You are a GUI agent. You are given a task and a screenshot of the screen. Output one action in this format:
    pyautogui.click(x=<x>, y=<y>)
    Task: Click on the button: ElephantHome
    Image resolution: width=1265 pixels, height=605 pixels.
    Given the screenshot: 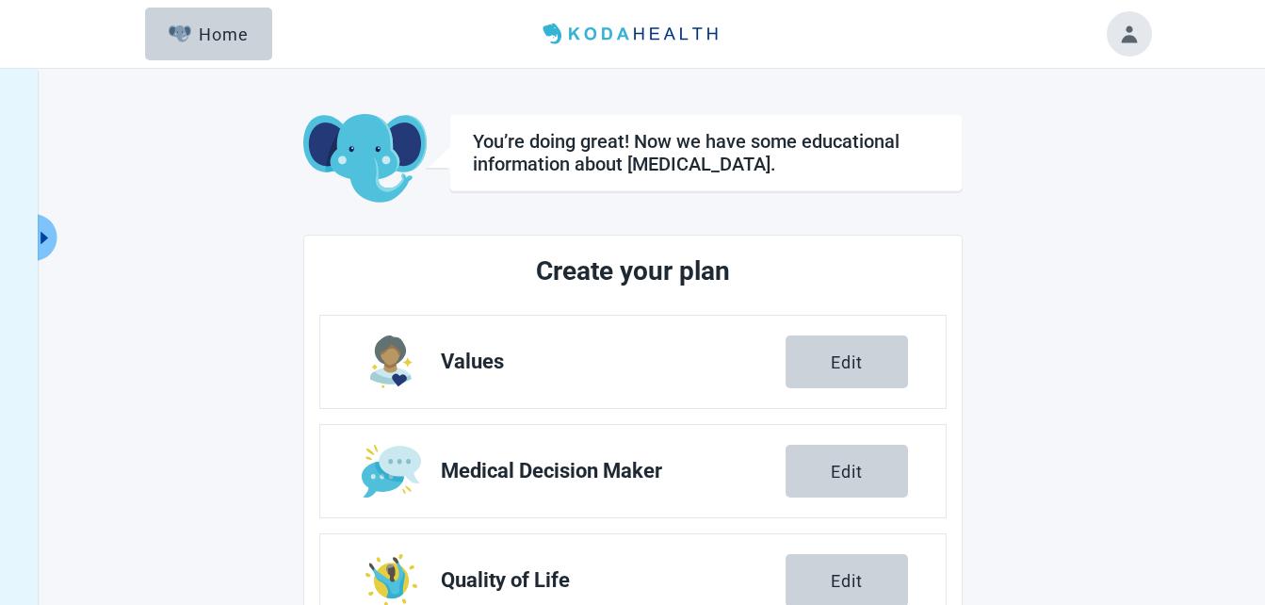 What is the action you would take?
    pyautogui.click(x=208, y=34)
    